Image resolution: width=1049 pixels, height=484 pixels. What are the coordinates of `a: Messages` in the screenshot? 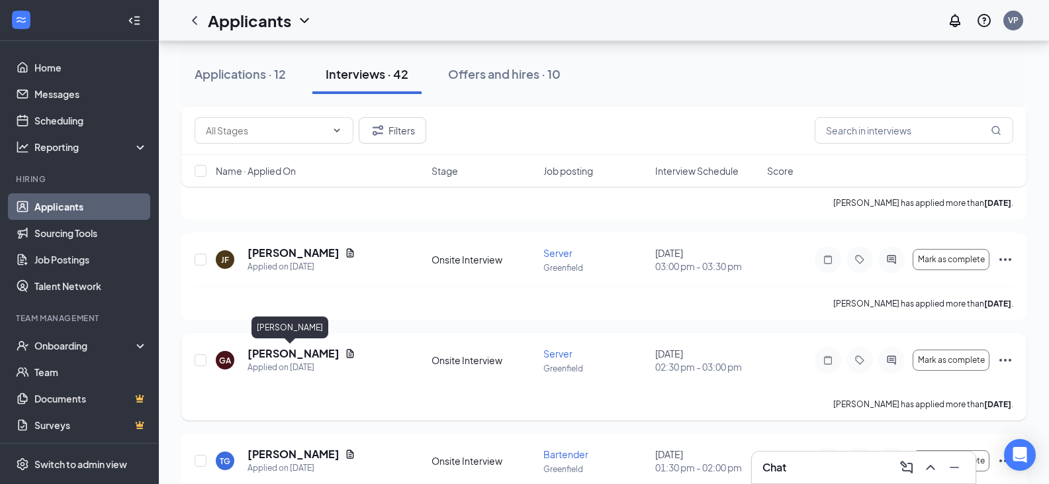 It's located at (91, 94).